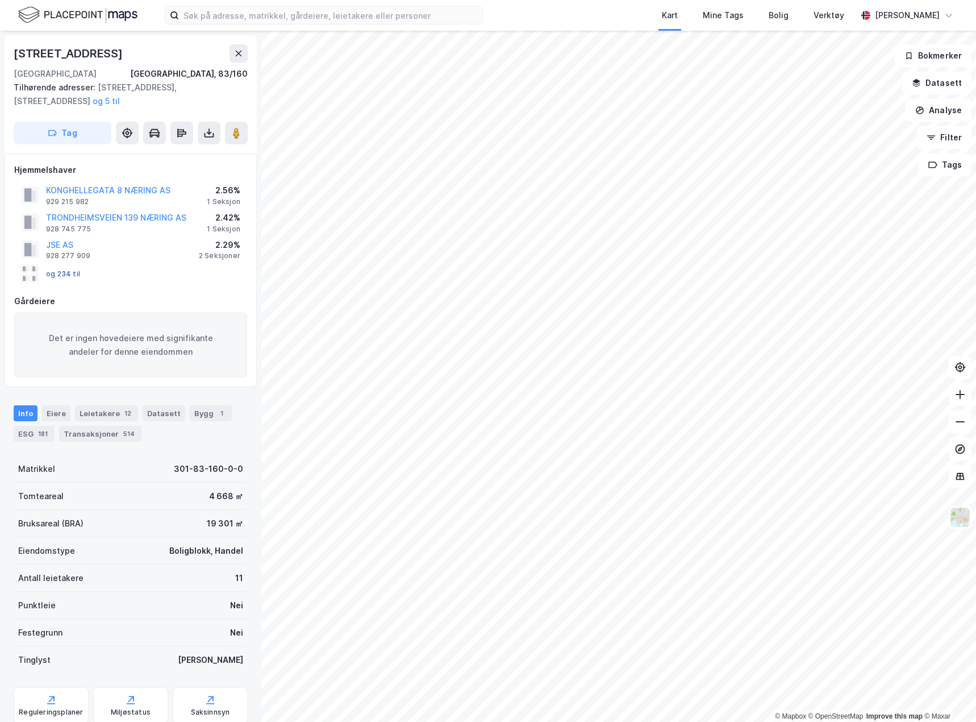 This screenshot has width=976, height=722. I want to click on span: Tilhørende adresser:, so click(56, 87).